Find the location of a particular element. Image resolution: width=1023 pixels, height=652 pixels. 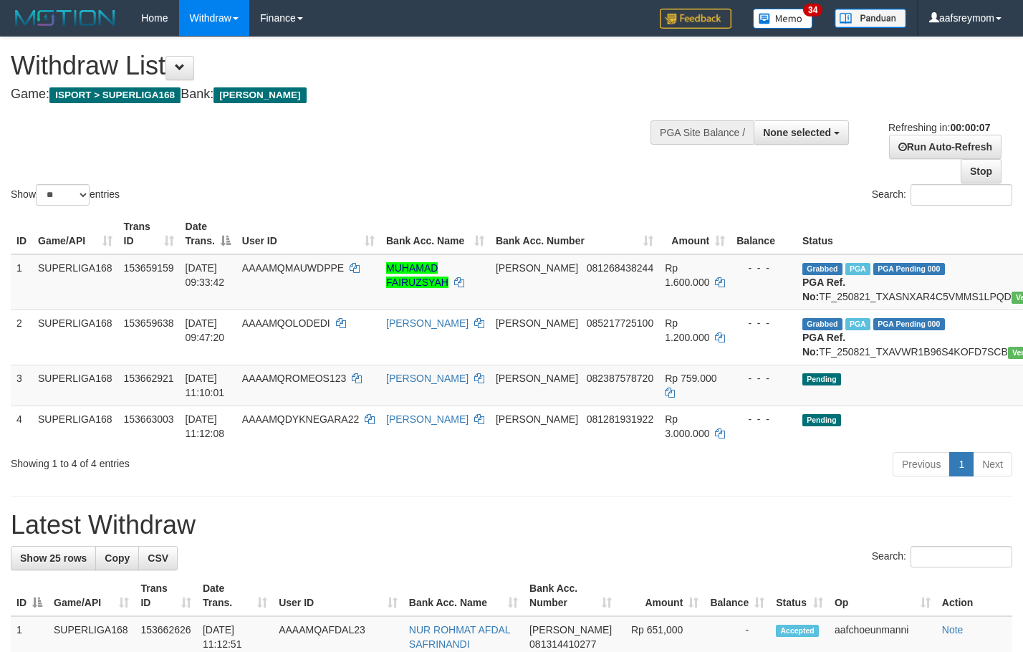

a: 1 is located at coordinates (962, 464).